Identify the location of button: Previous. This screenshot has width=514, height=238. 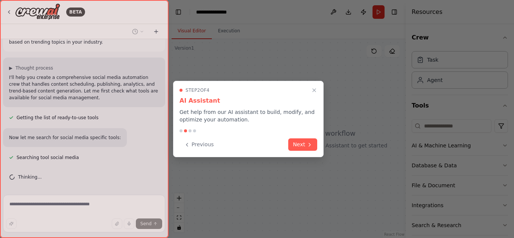
(199, 144).